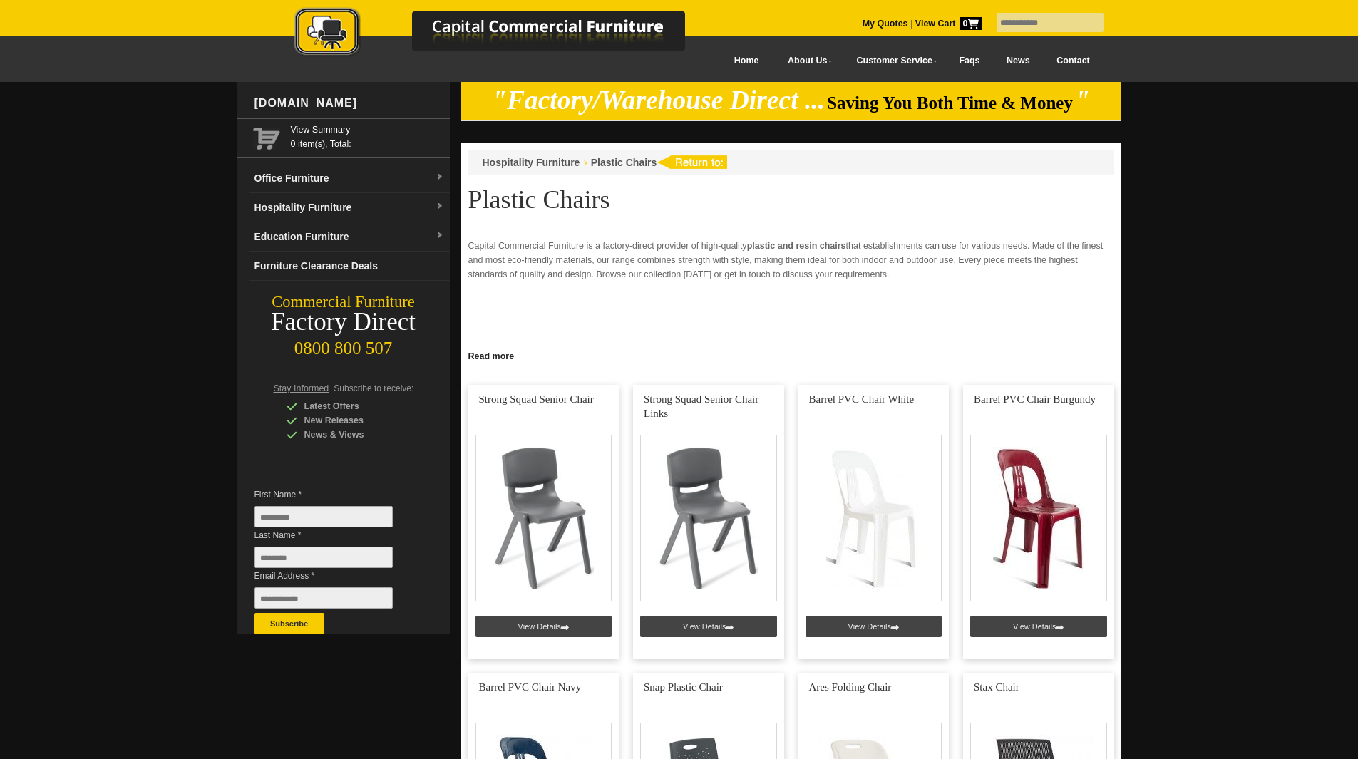 This screenshot has height=759, width=1358. What do you see at coordinates (796, 246) in the screenshot?
I see `strong: plastic and resin chairs` at bounding box center [796, 246].